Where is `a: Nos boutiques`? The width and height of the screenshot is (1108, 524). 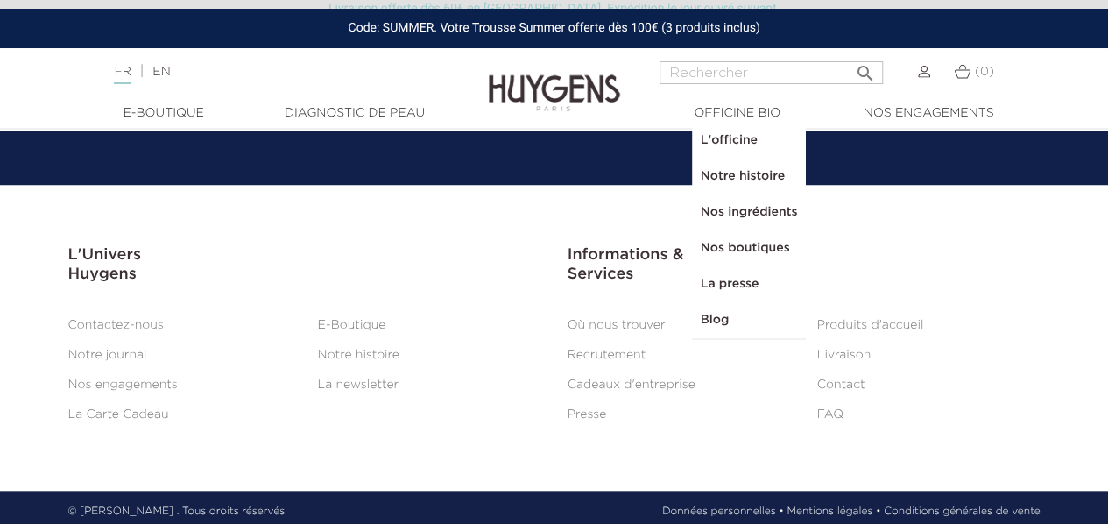
a: Nos boutiques is located at coordinates (749, 248).